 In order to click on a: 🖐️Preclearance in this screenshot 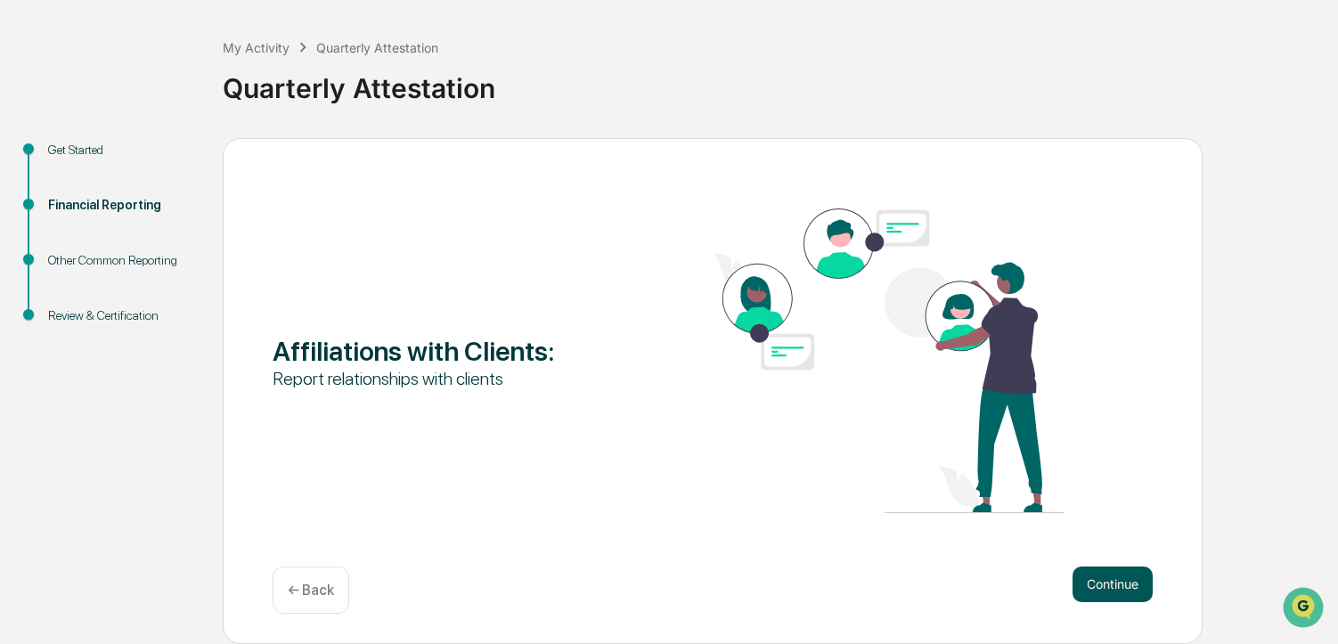, I will do `click(66, 233)`.